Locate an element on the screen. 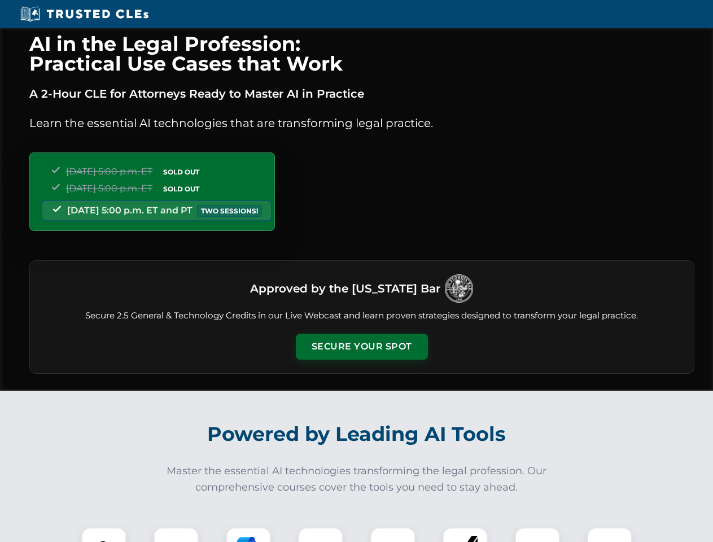 The image size is (713, 542). p: Master the essential AI technologies transforming the legal profession. Our comprehensive courses... is located at coordinates (357, 479).